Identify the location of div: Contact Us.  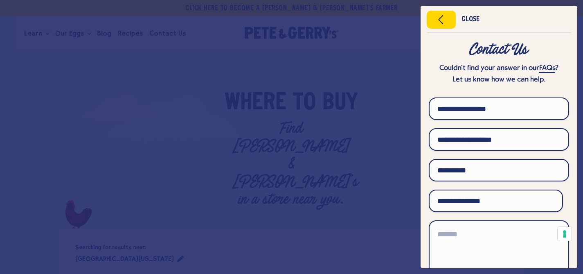
(499, 49).